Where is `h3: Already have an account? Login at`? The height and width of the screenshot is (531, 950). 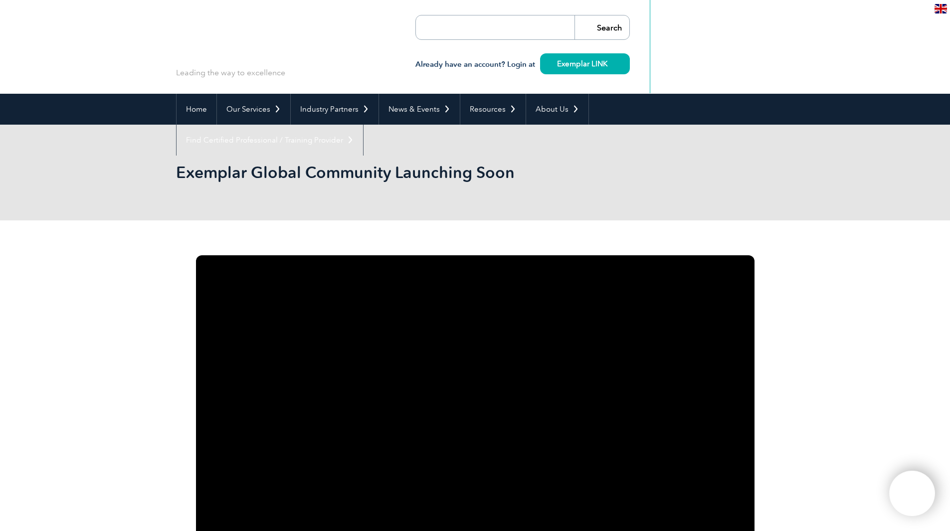 h3: Already have an account? Login at is located at coordinates (523, 64).